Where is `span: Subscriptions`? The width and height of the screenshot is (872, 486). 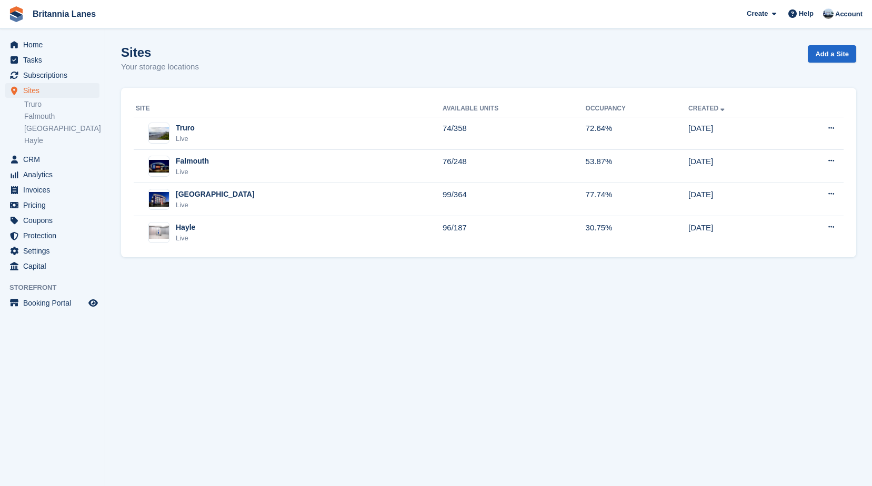
span: Subscriptions is located at coordinates (55, 75).